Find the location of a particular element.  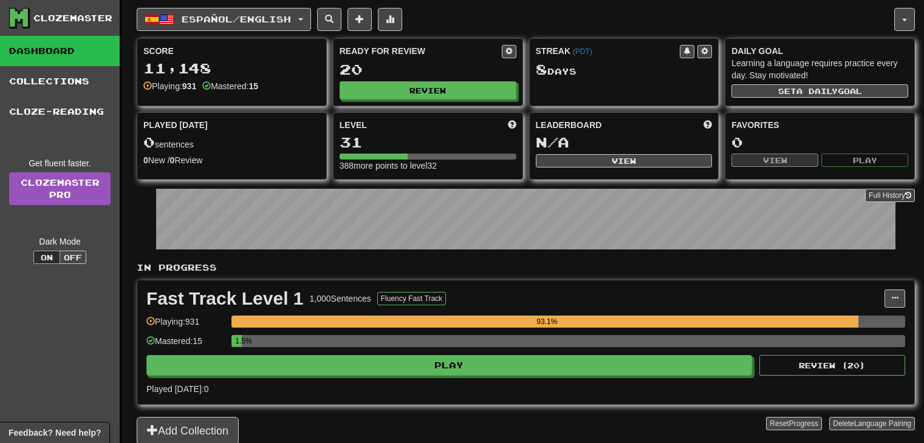

span: 0 is located at coordinates (149, 142).